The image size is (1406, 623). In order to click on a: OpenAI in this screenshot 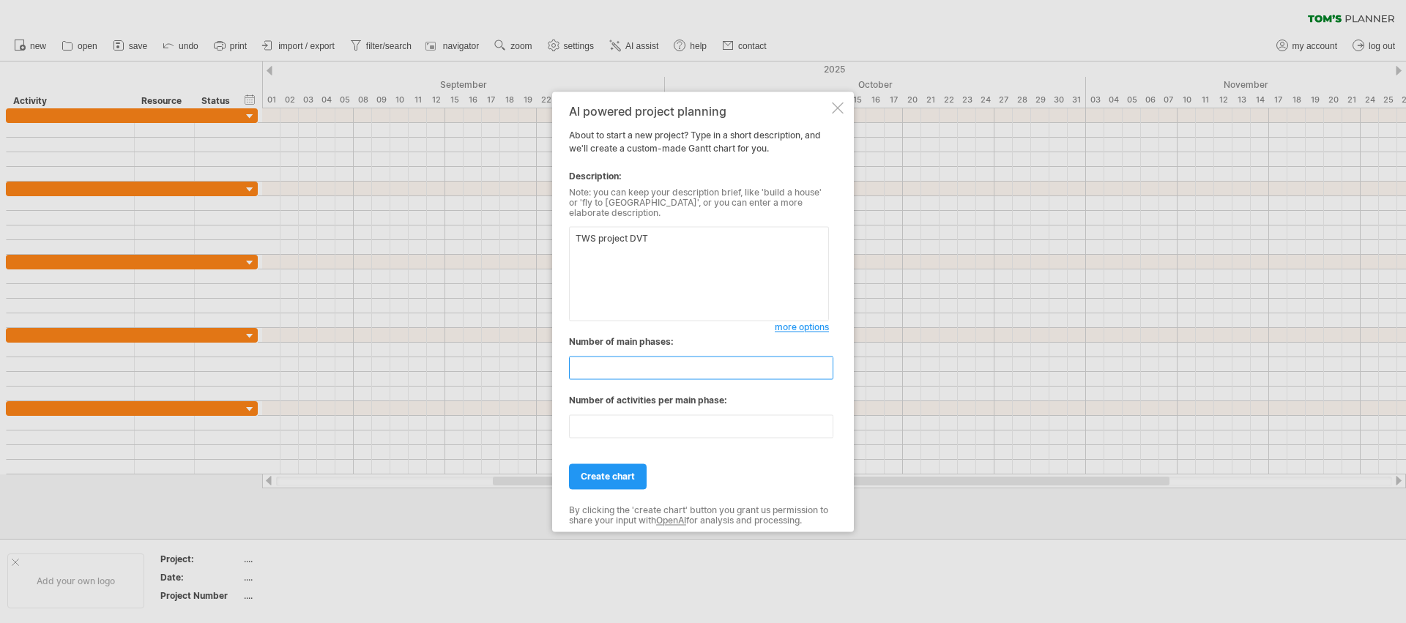, I will do `click(671, 521)`.